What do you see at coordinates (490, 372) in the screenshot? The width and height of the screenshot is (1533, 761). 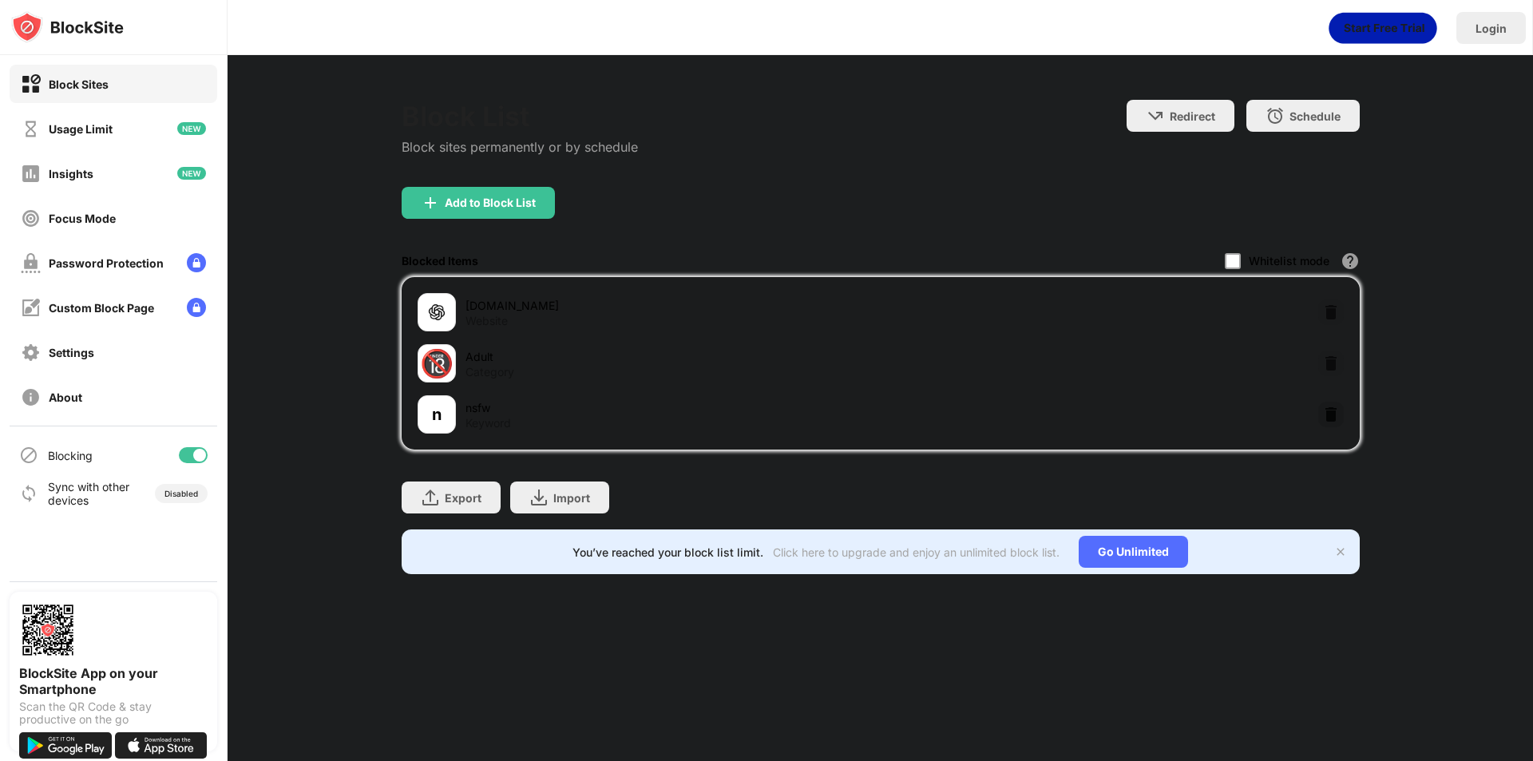 I see `div: Category` at bounding box center [490, 372].